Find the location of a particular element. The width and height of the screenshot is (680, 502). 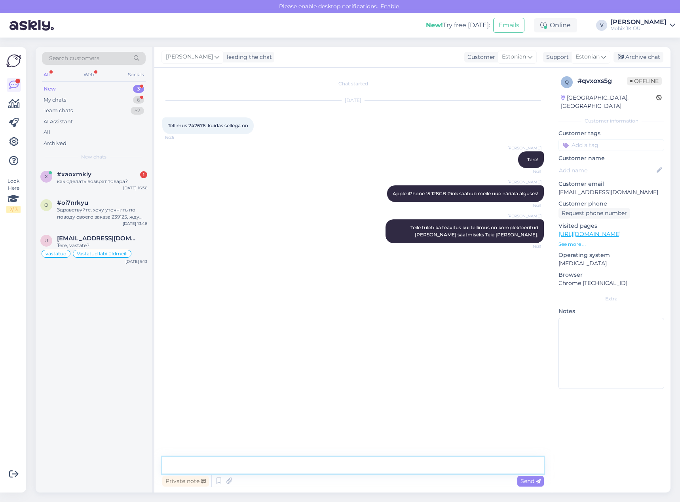

div: Здравствуйте, хочу уточнить по поводу своего заказа 239125, жду уже 3 недели is located at coordinates (102, 214).